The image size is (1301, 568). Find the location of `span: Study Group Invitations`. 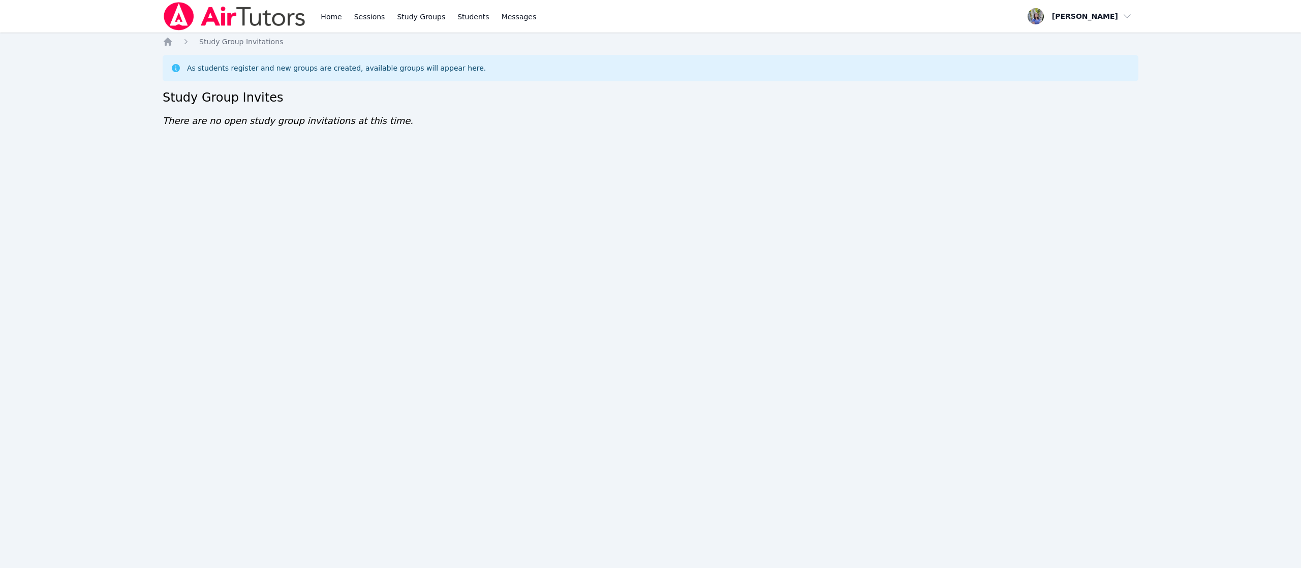

span: Study Group Invitations is located at coordinates (241, 42).